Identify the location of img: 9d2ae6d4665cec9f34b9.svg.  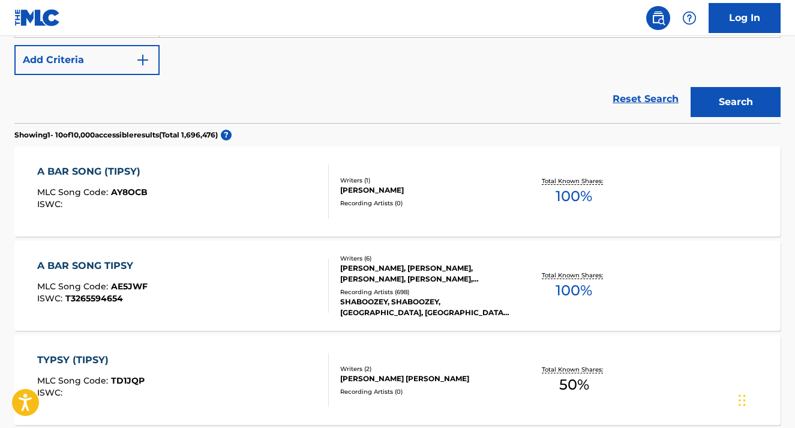
(143, 60).